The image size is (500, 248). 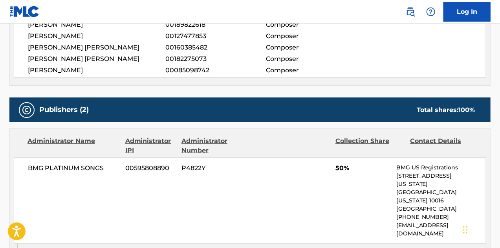 What do you see at coordinates (467, 110) in the screenshot?
I see `span: 100 %` at bounding box center [467, 110].